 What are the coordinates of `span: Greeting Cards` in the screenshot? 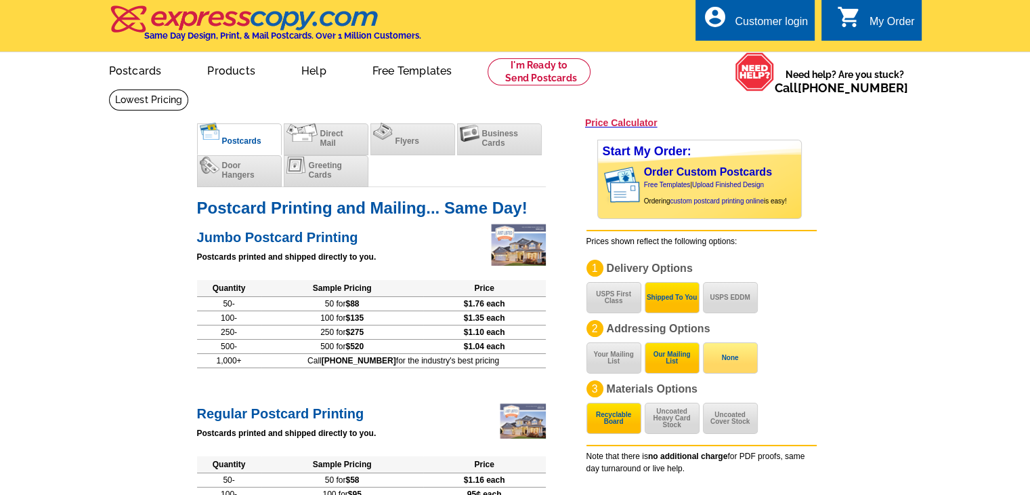 It's located at (325, 170).